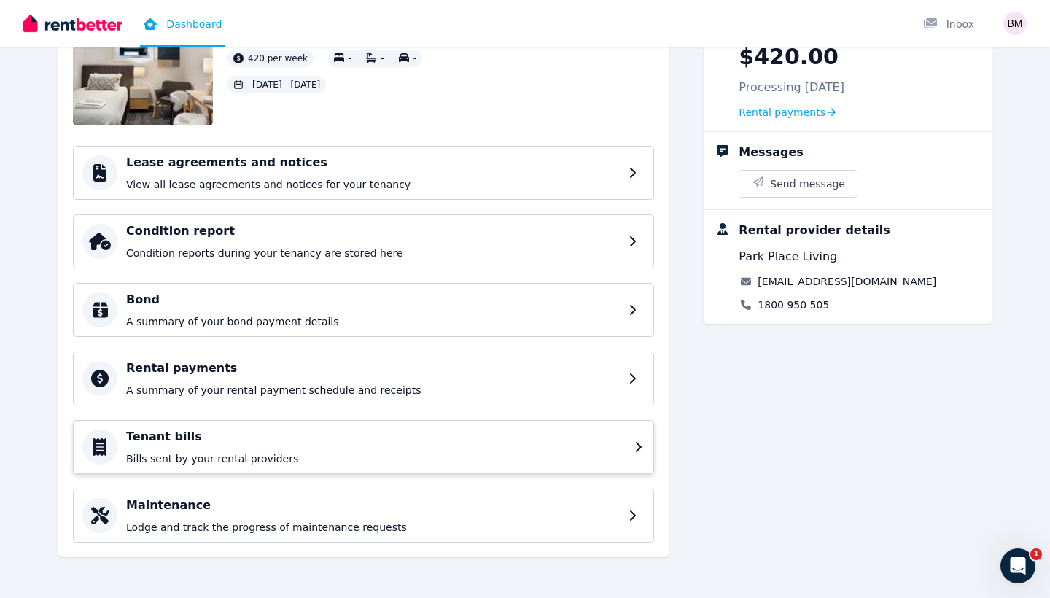  Describe the element at coordinates (770, 152) in the screenshot. I see `div: Messages` at that location.